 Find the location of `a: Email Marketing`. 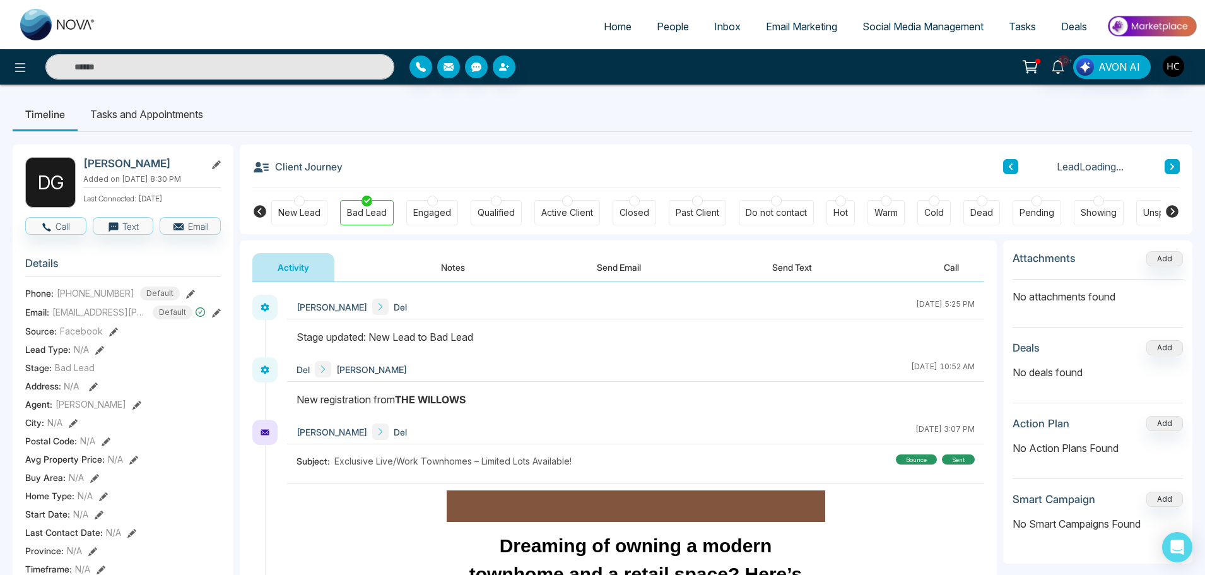

a: Email Marketing is located at coordinates (802, 27).